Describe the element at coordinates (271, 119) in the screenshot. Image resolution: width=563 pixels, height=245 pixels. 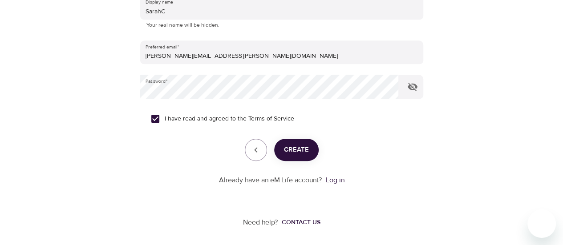
I see `a: Terms of Service` at that location.